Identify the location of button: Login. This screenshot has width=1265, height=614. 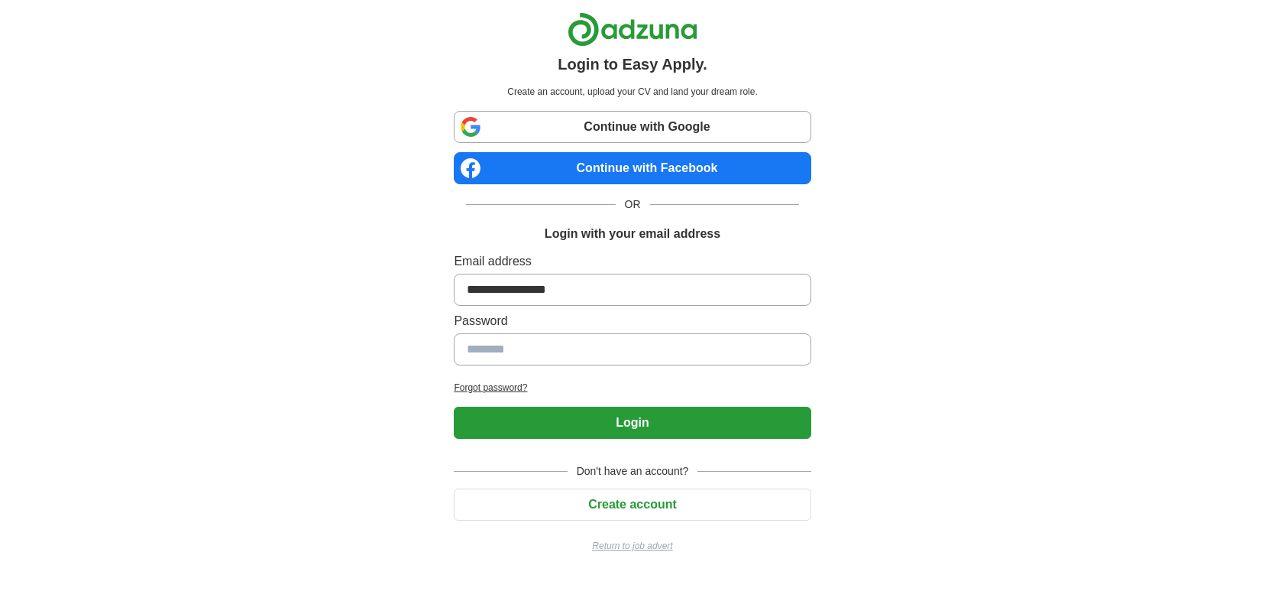
(632, 423).